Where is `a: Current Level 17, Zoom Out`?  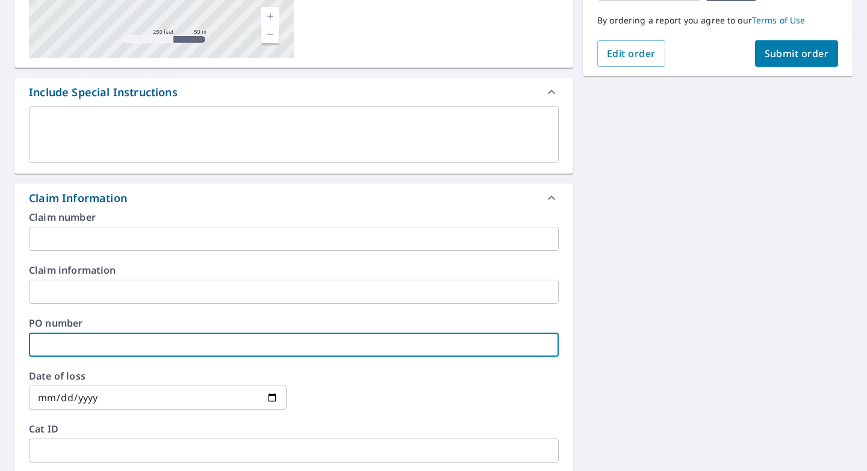
a: Current Level 17, Zoom Out is located at coordinates (270, 34).